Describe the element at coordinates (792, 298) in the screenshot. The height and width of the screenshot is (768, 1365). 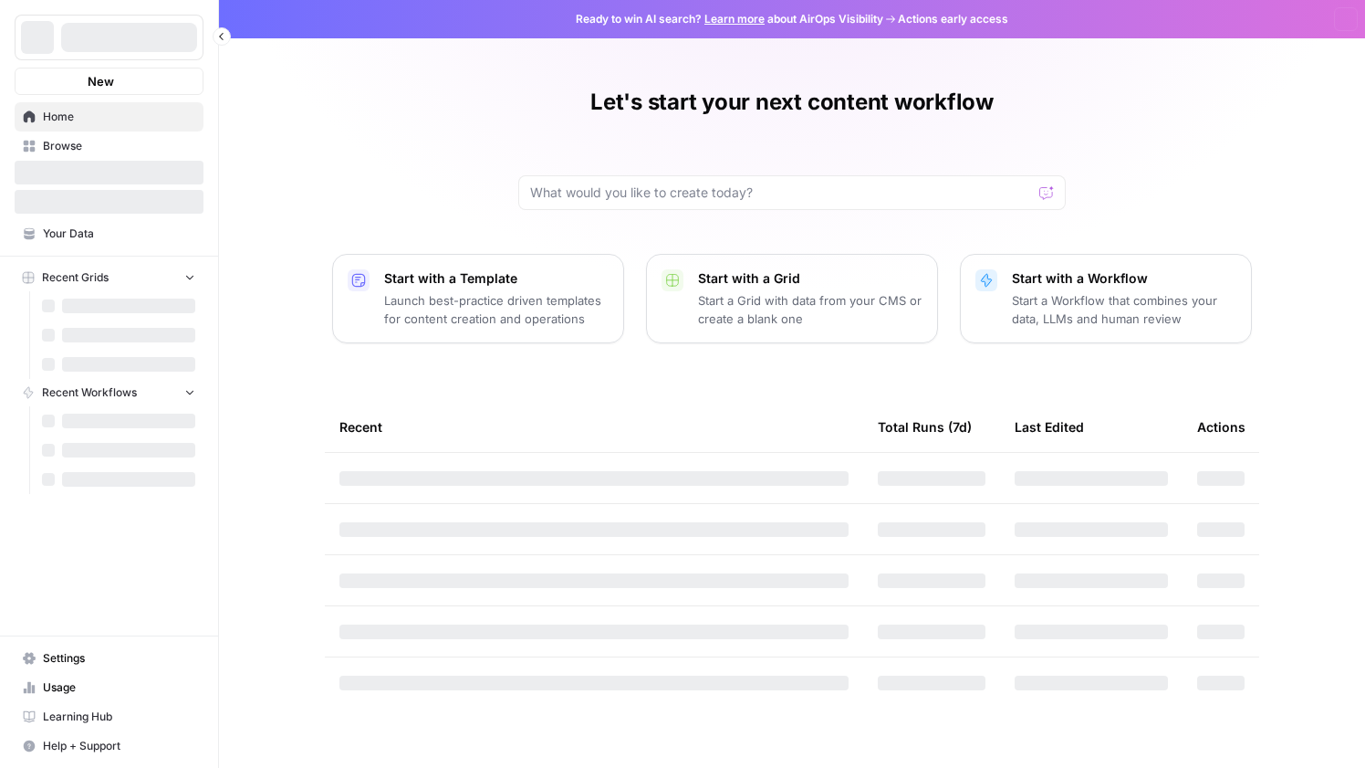
I see `button: Start with a GridStart a Grid with data from your CMS or create a blank one` at that location.